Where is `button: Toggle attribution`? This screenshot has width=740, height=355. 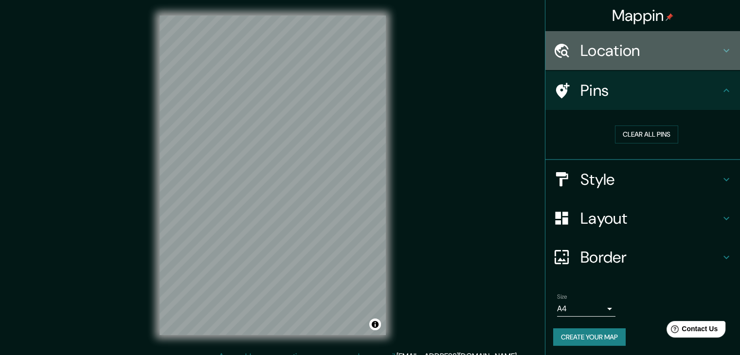
button: Toggle attribution is located at coordinates (375, 325).